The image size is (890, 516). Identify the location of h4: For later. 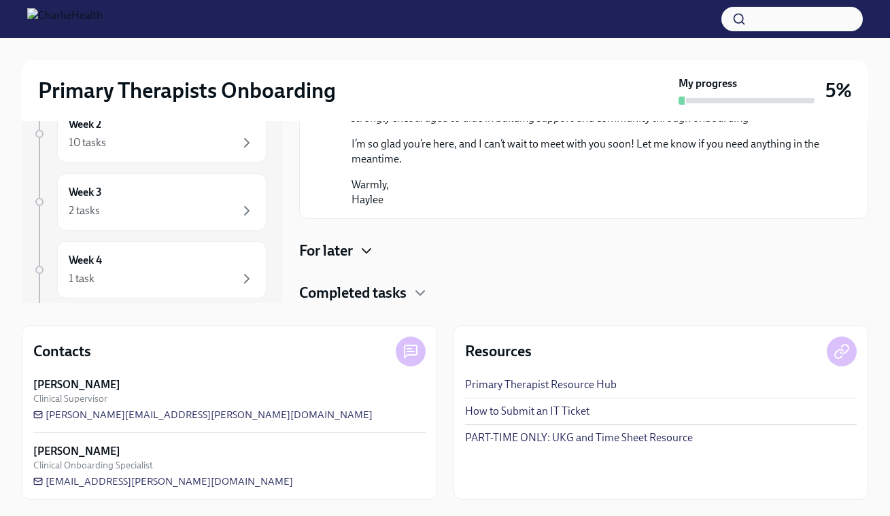
(326, 251).